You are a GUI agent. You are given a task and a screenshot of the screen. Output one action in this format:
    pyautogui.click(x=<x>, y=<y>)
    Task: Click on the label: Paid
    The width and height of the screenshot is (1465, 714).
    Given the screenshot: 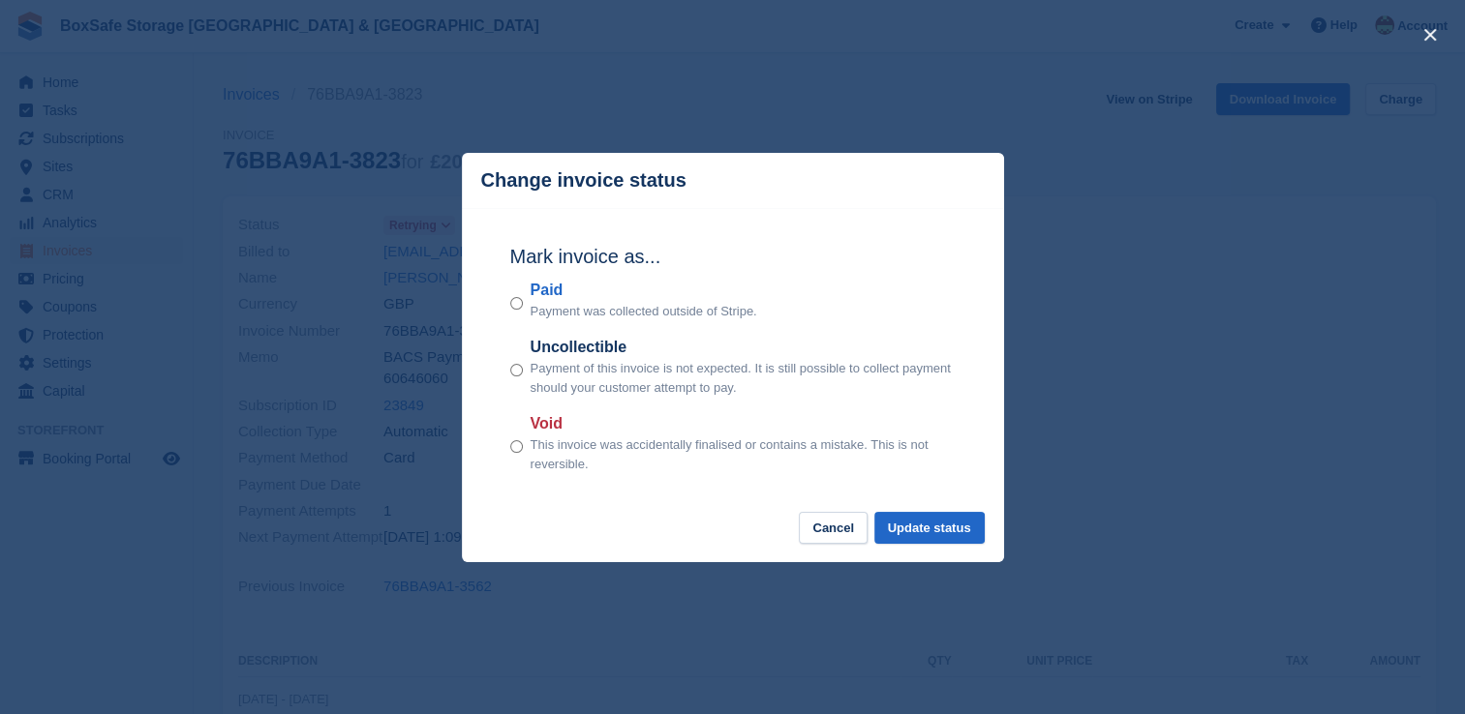 What is the action you would take?
    pyautogui.click(x=644, y=290)
    